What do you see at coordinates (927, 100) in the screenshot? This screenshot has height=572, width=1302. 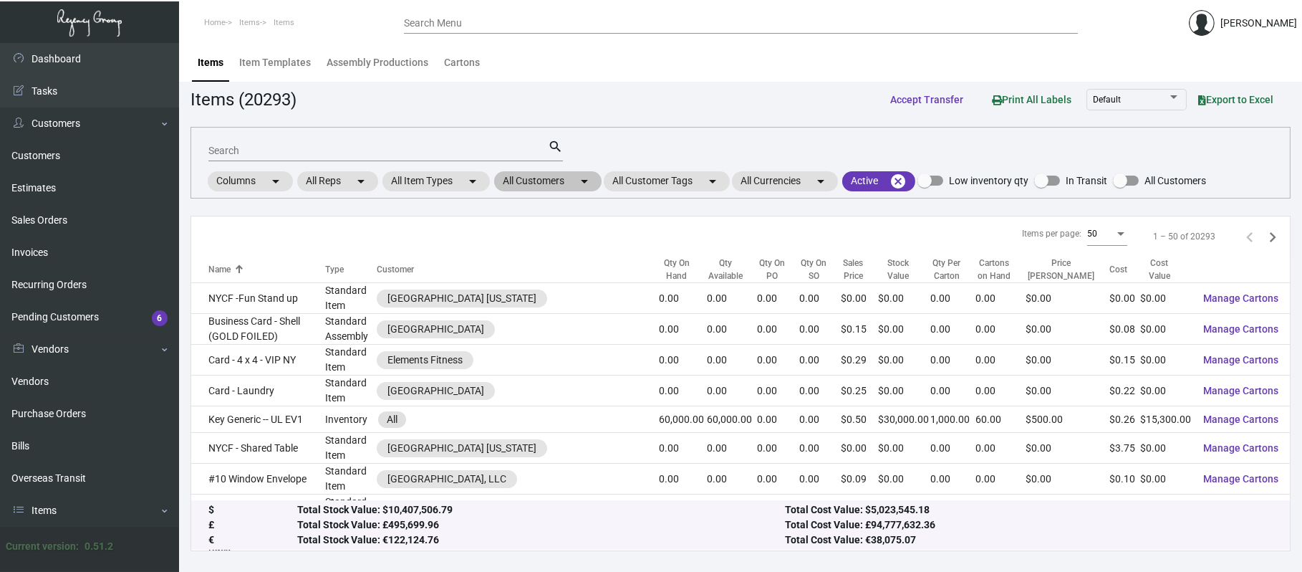 I see `span: Accept Transfer` at bounding box center [927, 100].